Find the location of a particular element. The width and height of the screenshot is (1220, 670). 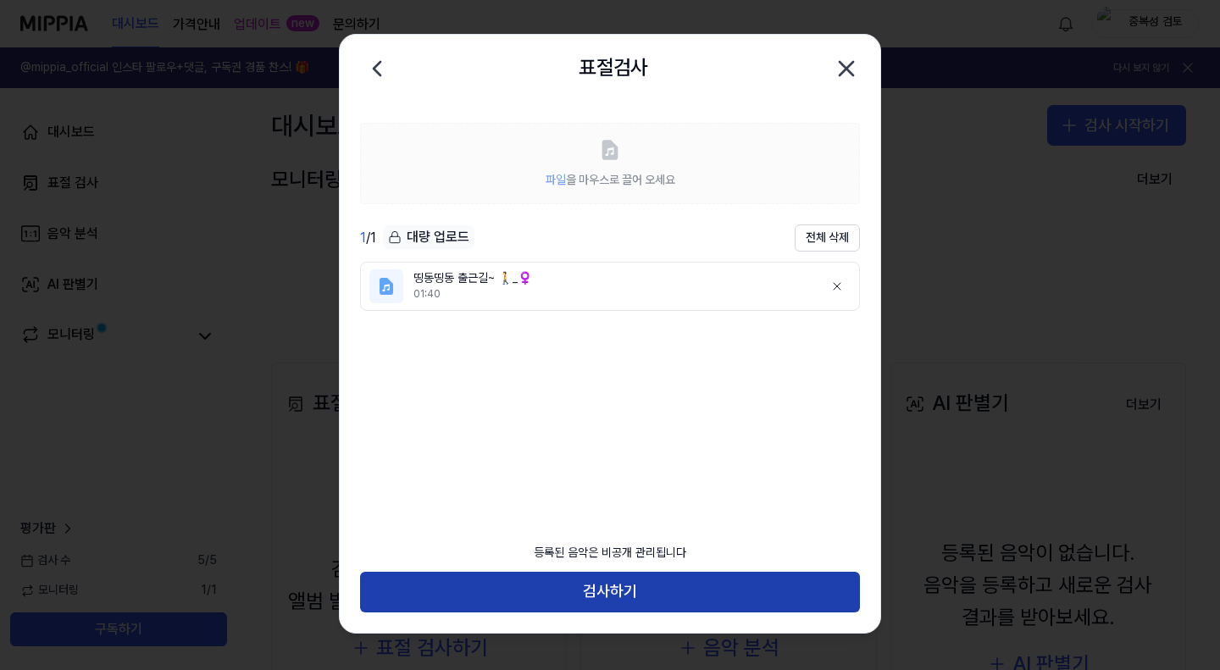

div: 등록된 음악은 비공개 관리됩니다 is located at coordinates (610, 553).